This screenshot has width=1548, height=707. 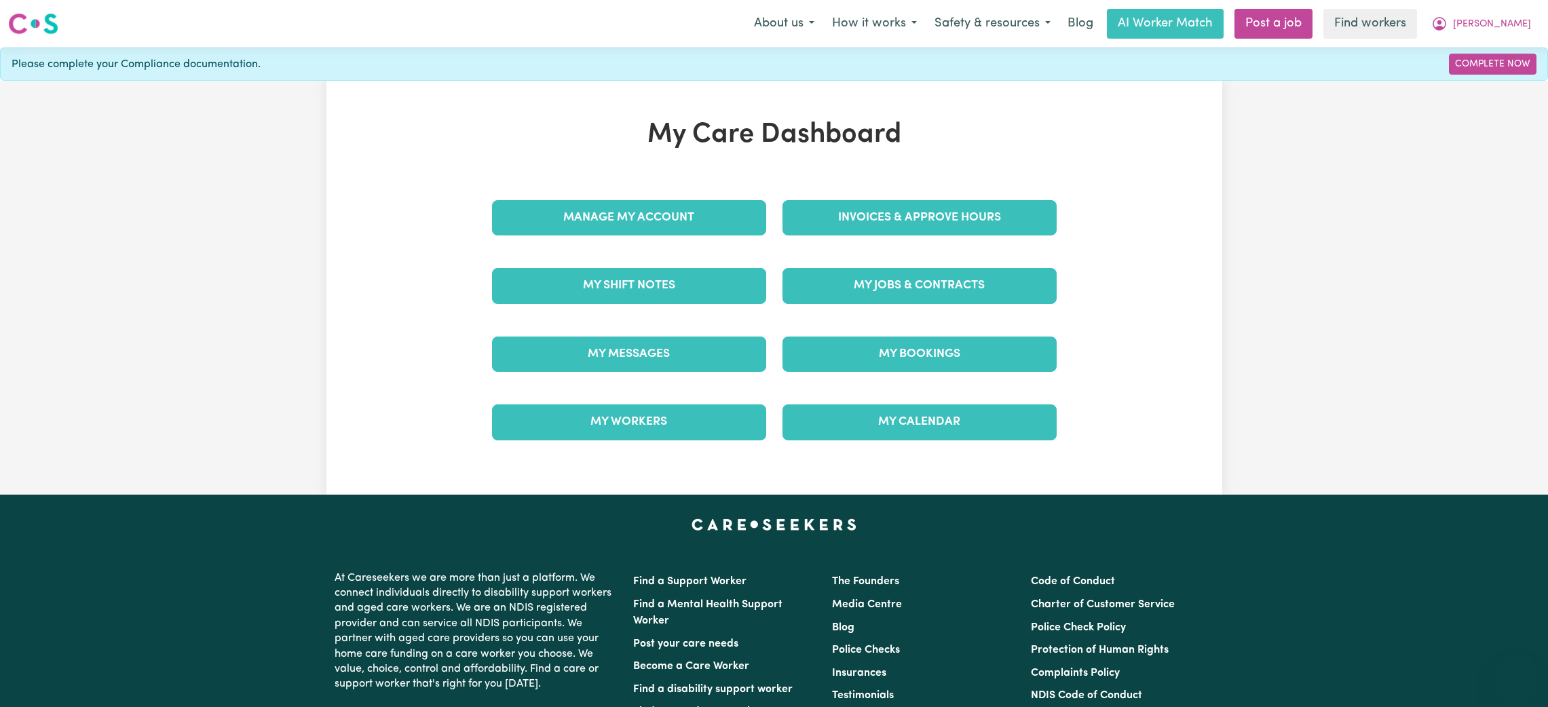 I want to click on button: My Account, so click(x=1481, y=24).